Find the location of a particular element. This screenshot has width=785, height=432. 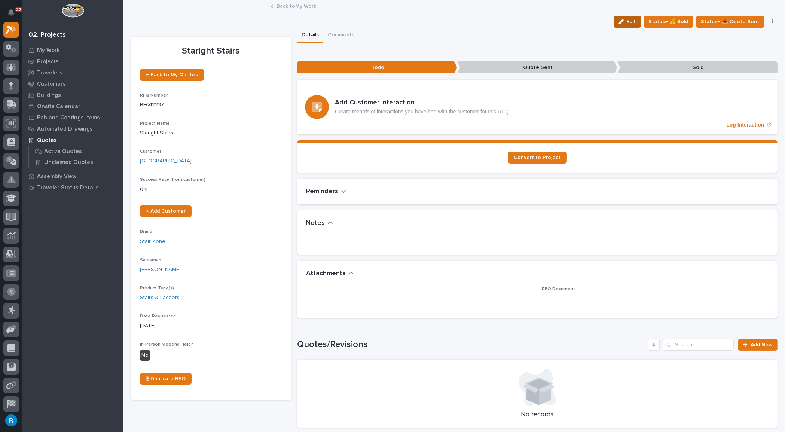

a: Travelers is located at coordinates (73, 73).